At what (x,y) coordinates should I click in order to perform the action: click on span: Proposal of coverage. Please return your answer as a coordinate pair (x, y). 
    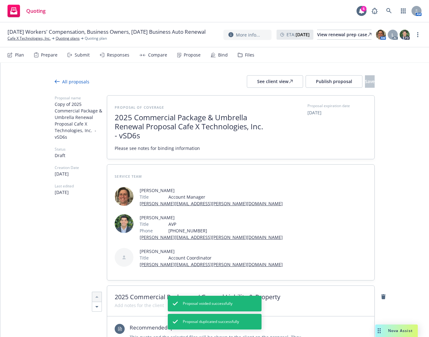
    Looking at the image, I should click on (139, 107).